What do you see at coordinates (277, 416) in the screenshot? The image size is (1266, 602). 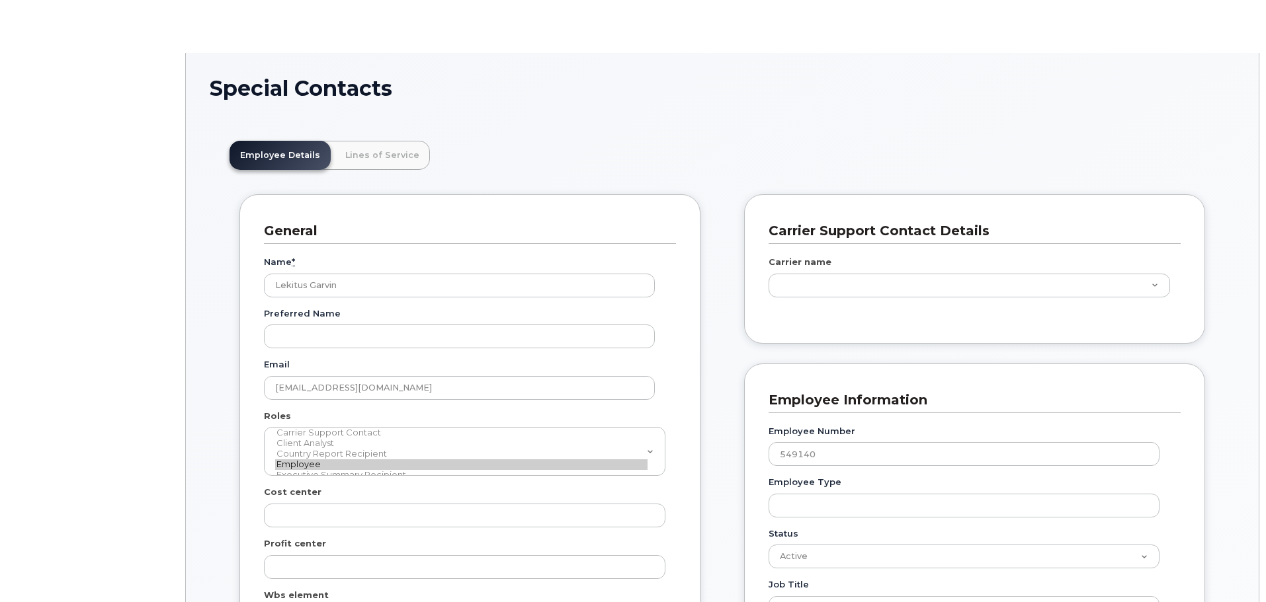 I see `label: Roles` at bounding box center [277, 416].